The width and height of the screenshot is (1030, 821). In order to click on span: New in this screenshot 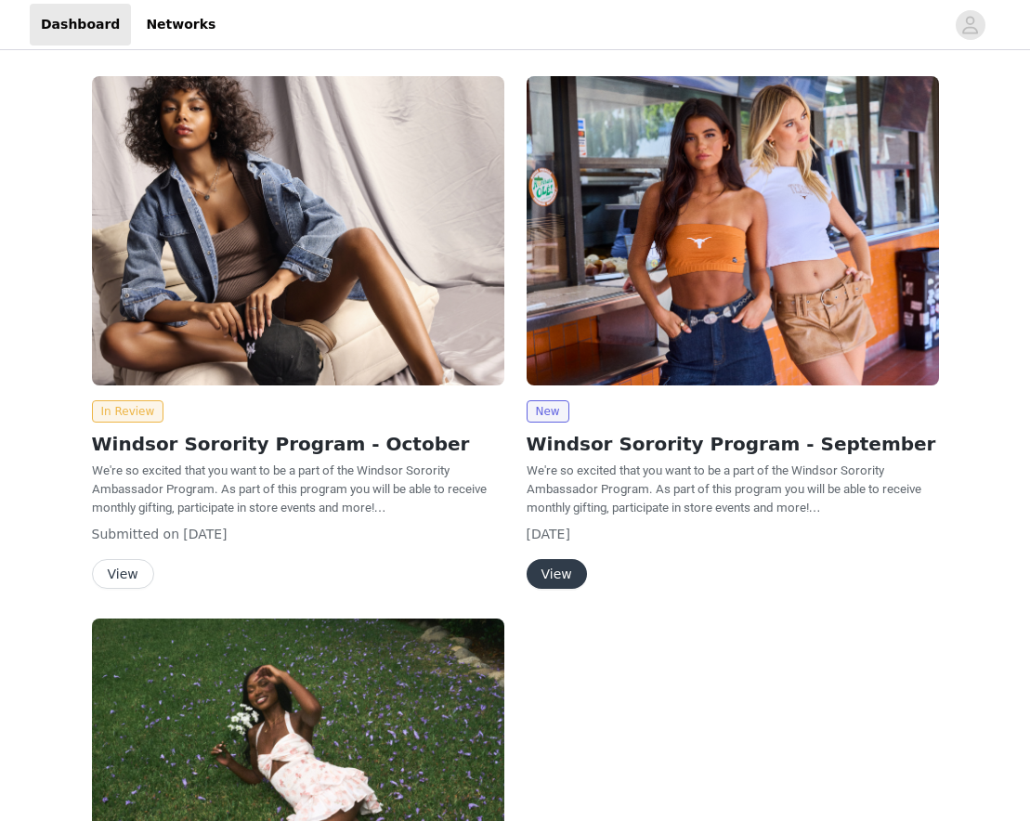, I will do `click(548, 411)`.